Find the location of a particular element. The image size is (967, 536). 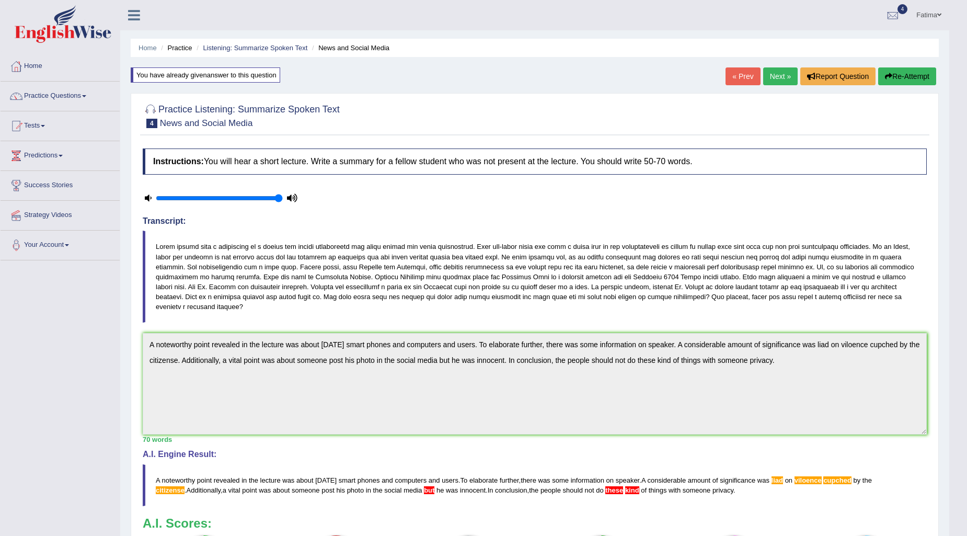

span: social is located at coordinates (392, 490).